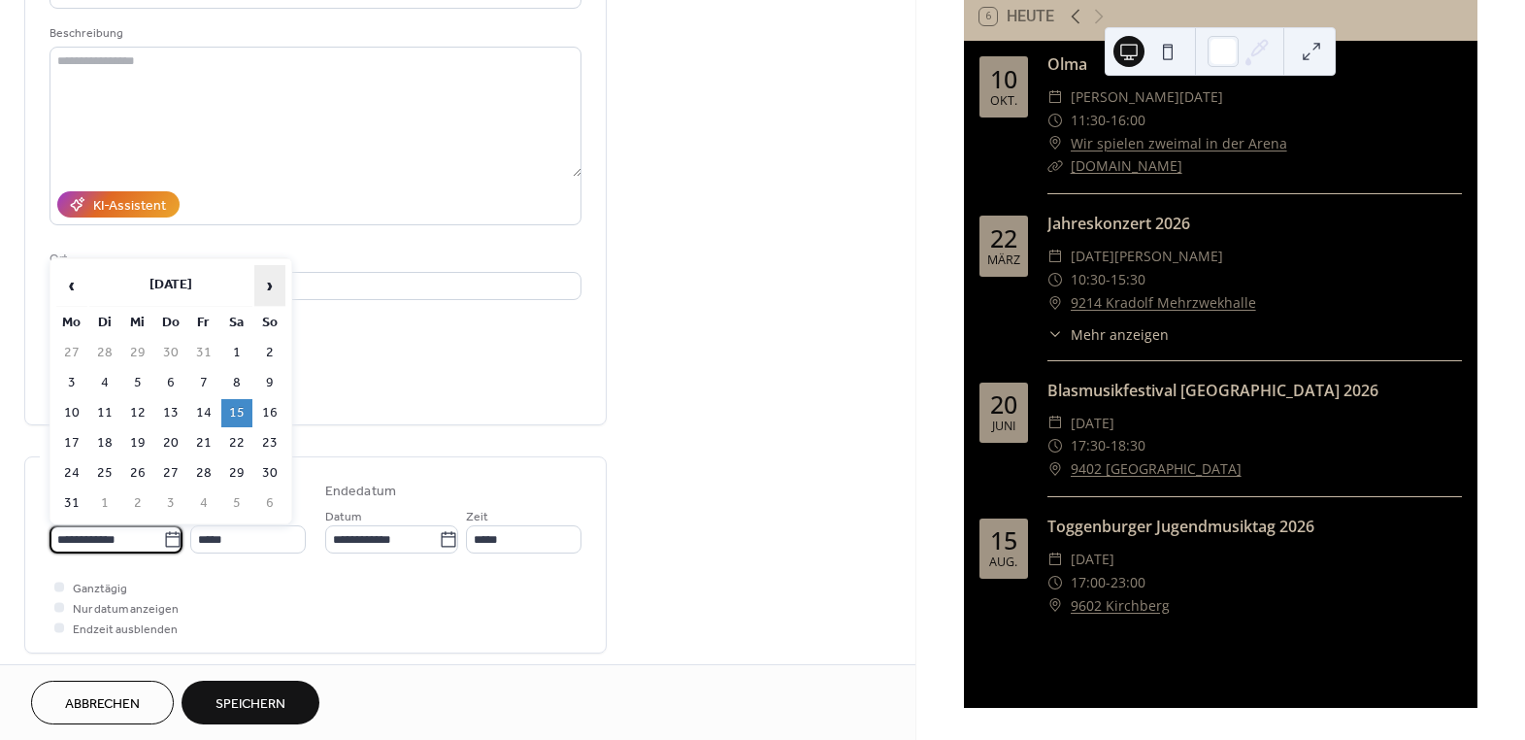 The width and height of the screenshot is (1525, 740). Describe the element at coordinates (118, 204) in the screenshot. I see `button: KI-Assistent` at that location.